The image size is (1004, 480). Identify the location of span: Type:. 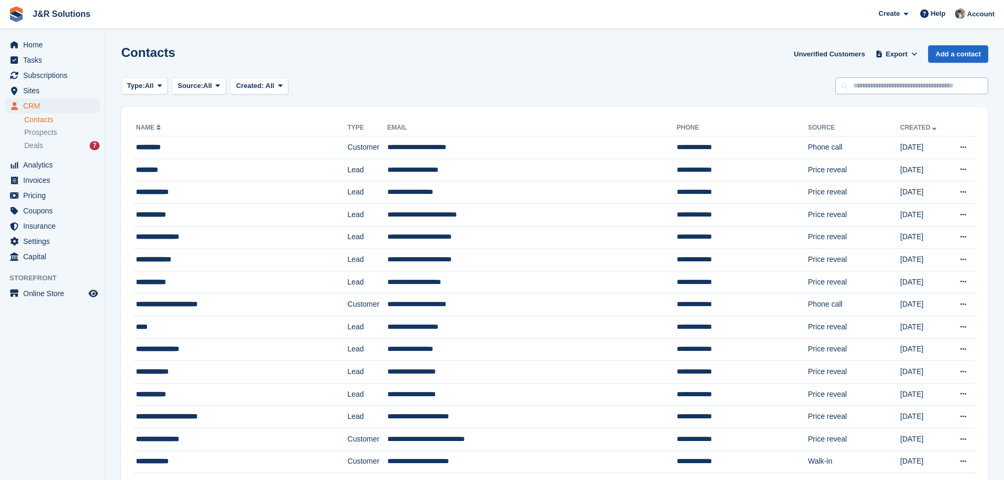
(136, 86).